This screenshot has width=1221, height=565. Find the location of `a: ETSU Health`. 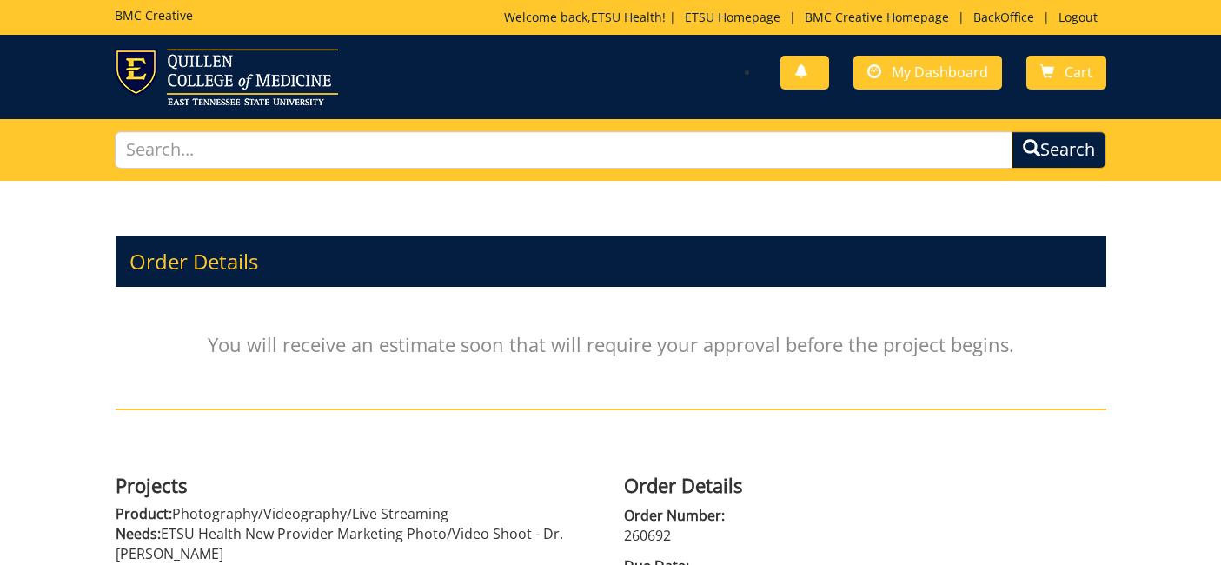

a: ETSU Health is located at coordinates (627, 17).